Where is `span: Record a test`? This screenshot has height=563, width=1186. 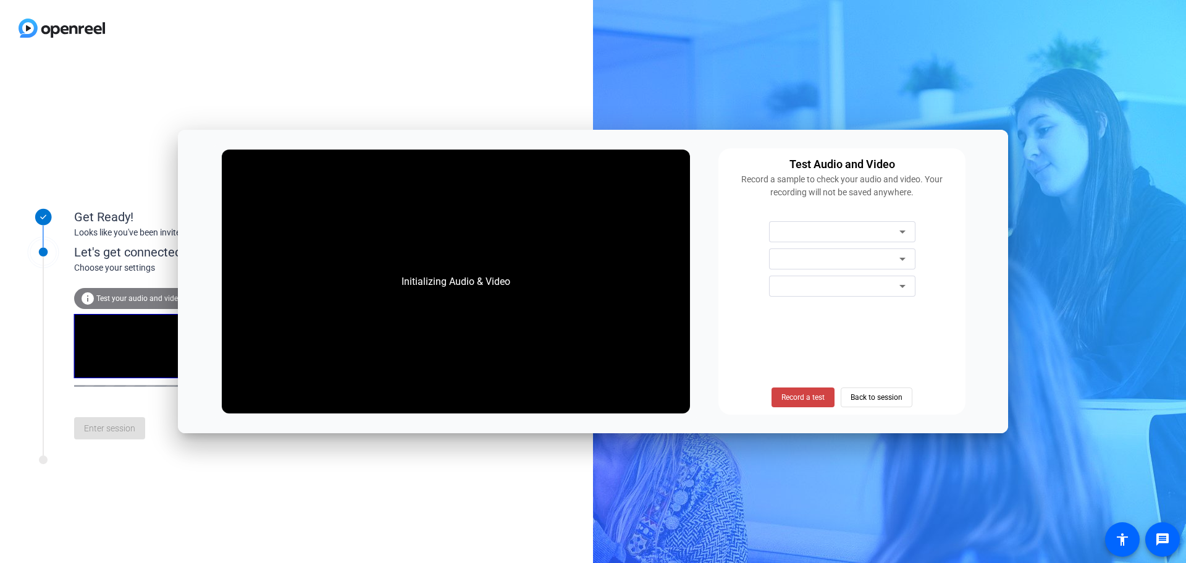 span: Record a test is located at coordinates (803, 397).